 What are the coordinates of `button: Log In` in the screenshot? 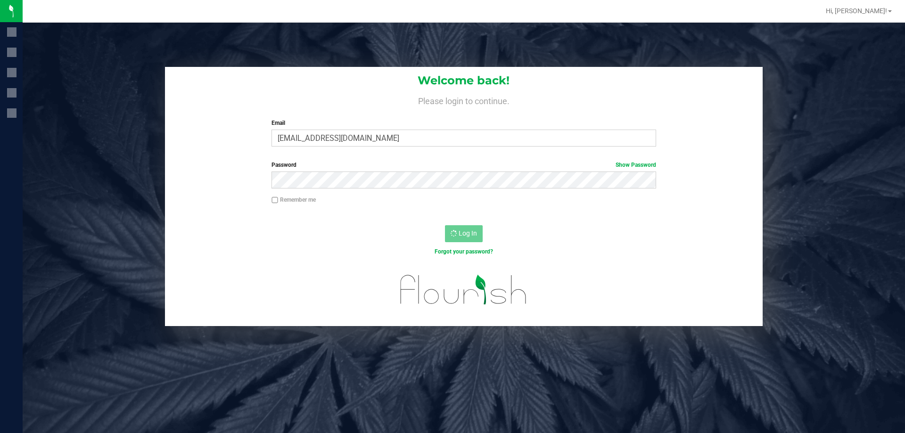 It's located at (464, 234).